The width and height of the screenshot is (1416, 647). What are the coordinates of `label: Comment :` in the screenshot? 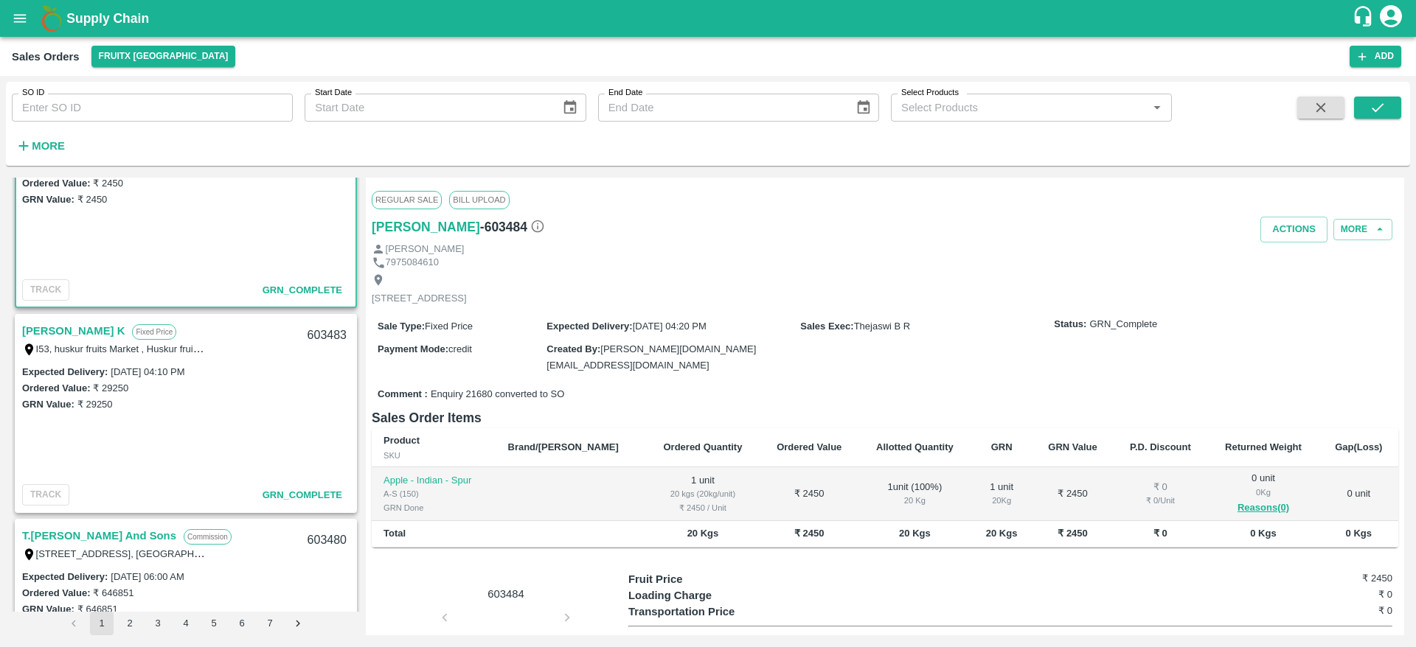 It's located at (403, 394).